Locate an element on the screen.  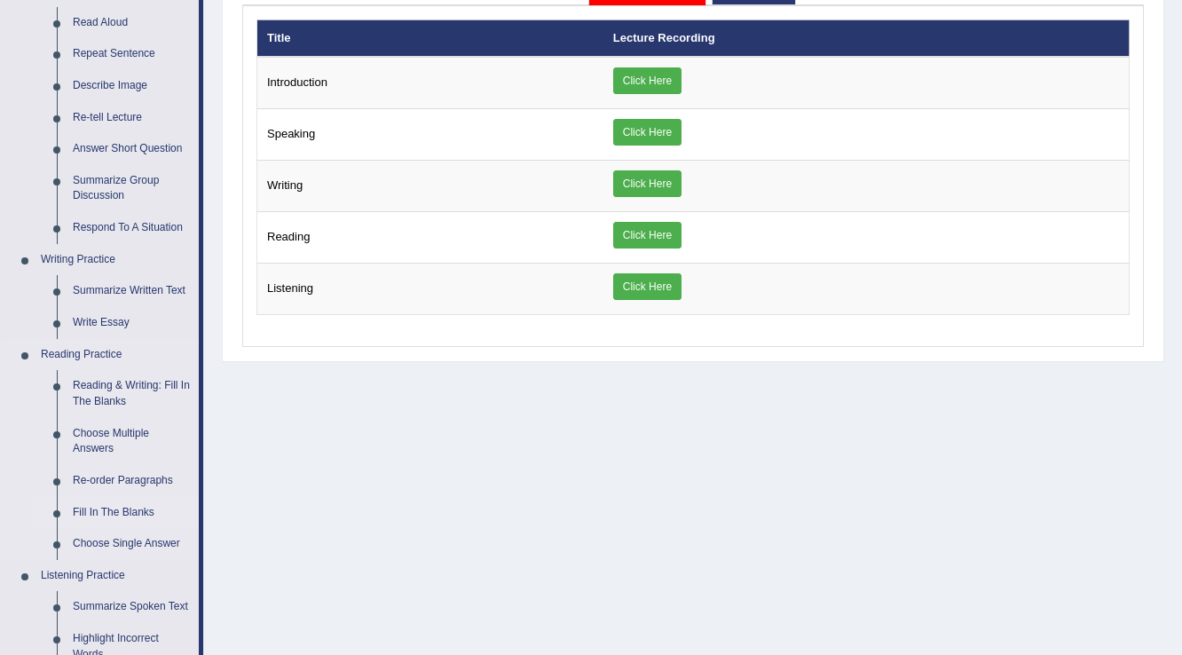
a: Fill In The Blanks is located at coordinates (131, 513).